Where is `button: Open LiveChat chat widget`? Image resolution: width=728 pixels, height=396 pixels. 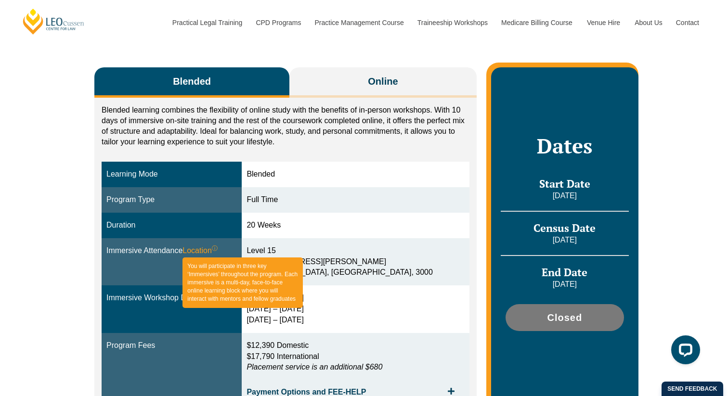 button: Open LiveChat chat widget is located at coordinates (22, 18).